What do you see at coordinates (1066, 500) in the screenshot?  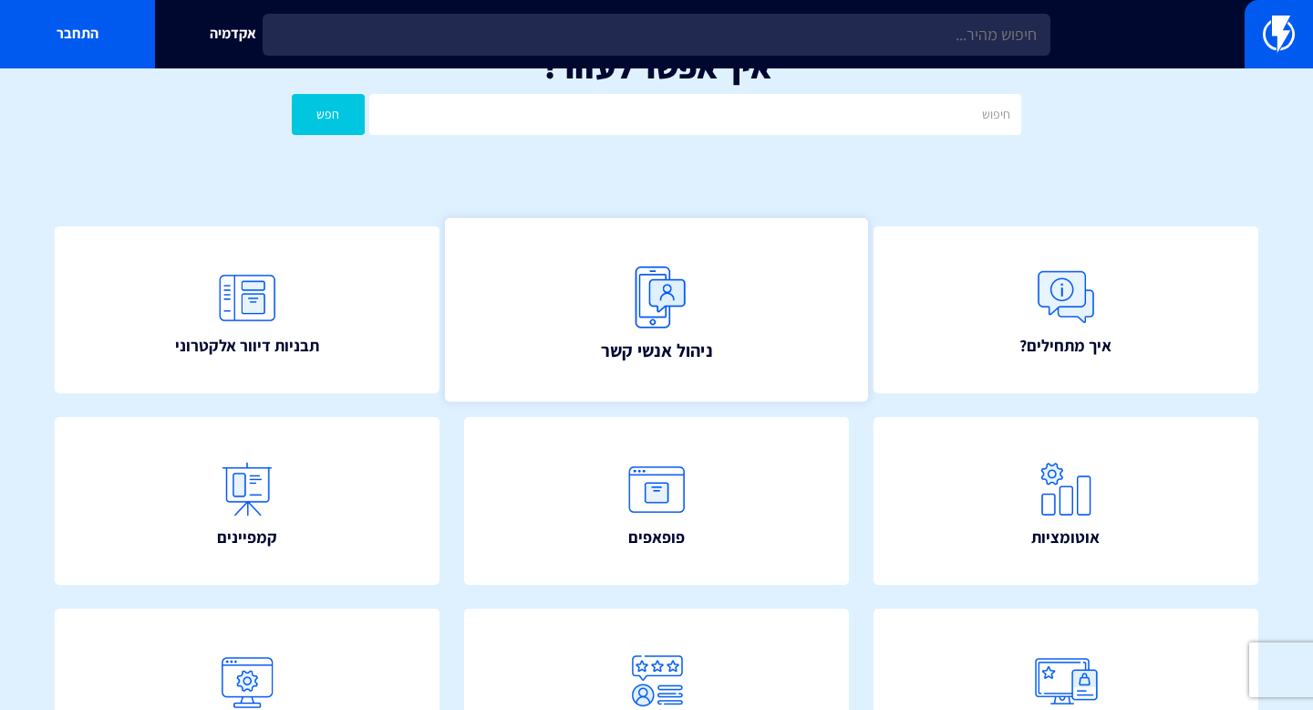 I see `a: אוטומציות` at bounding box center [1066, 500].